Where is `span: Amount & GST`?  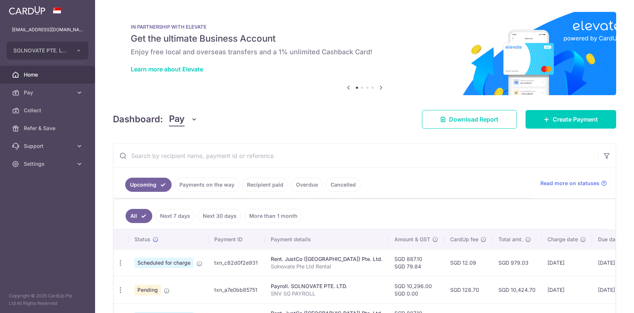
span: Amount & GST is located at coordinates (412, 239).